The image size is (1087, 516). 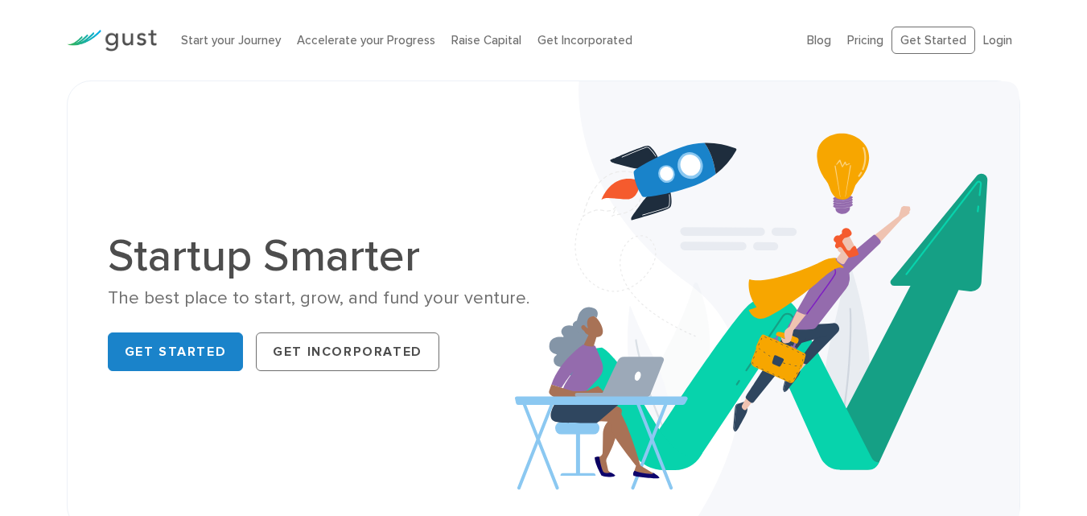 I want to click on a: Raise Capital, so click(x=486, y=40).